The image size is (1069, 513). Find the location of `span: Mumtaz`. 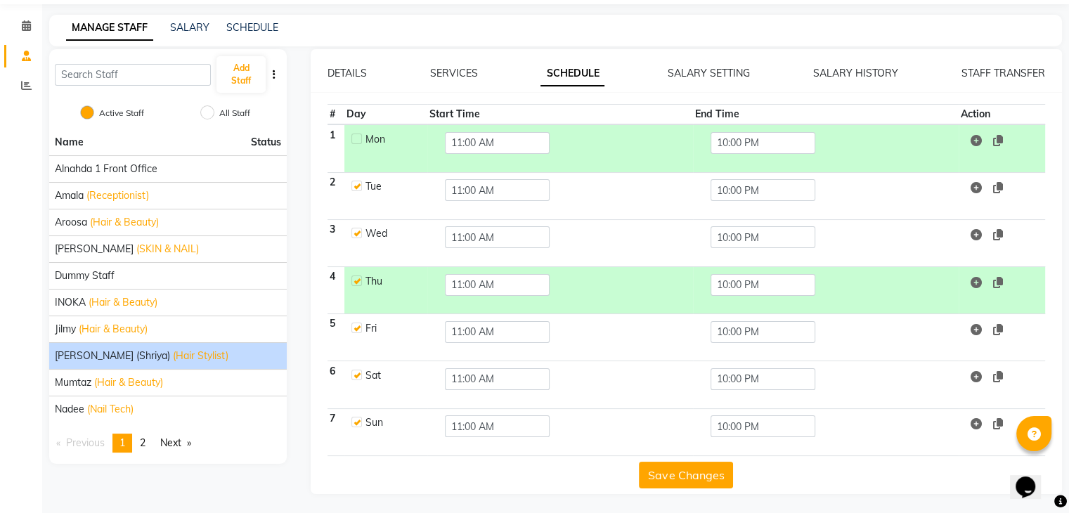

span: Mumtaz is located at coordinates (73, 382).